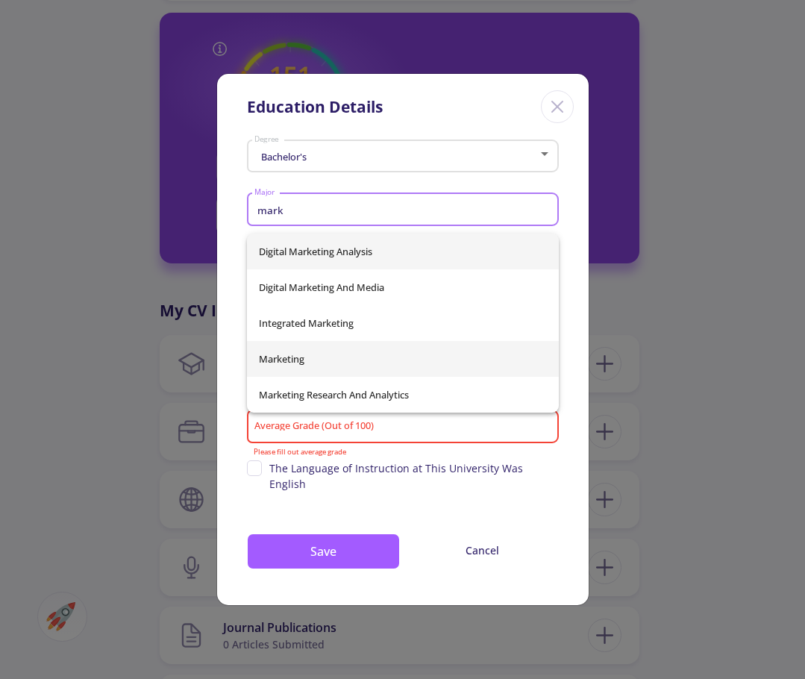 This screenshot has width=805, height=679. I want to click on span: Digital Marketing And Media, so click(403, 287).